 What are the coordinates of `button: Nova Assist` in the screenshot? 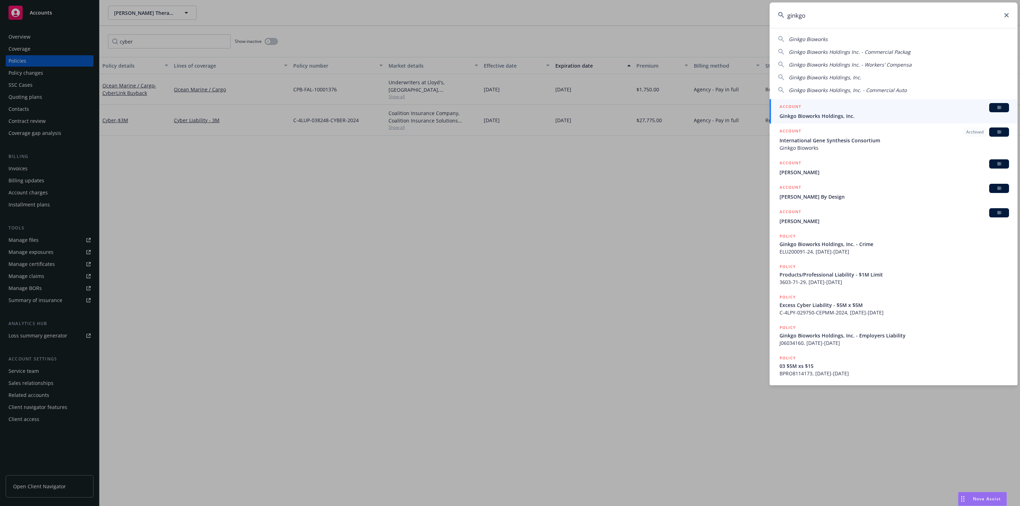 It's located at (982, 499).